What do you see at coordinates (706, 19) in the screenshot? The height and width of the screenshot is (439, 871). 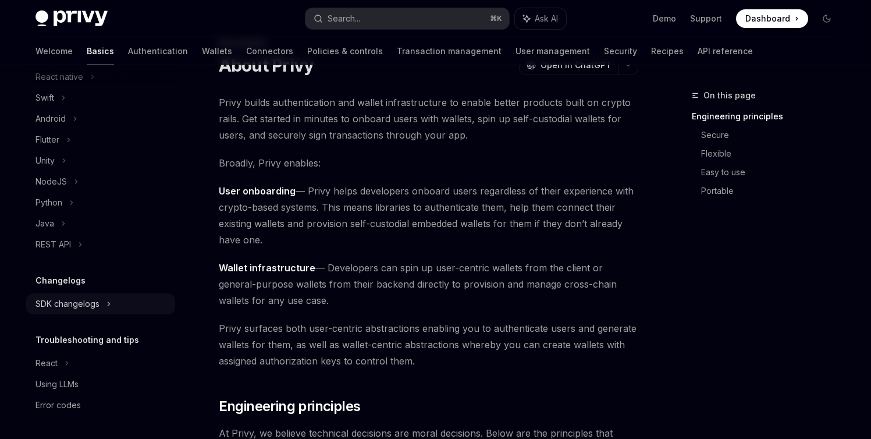 I see `a: Support` at bounding box center [706, 19].